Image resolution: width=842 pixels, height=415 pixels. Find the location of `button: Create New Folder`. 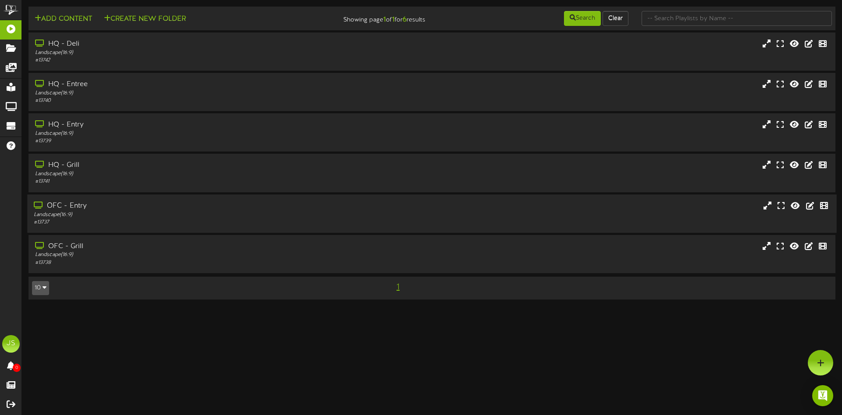

button: Create New Folder is located at coordinates (145, 19).